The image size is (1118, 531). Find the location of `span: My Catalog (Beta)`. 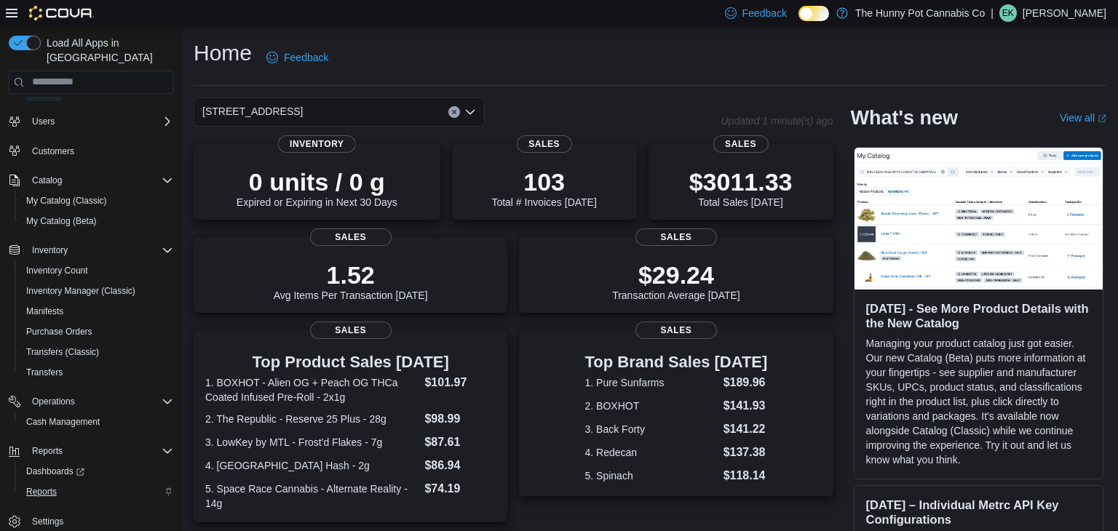

span: My Catalog (Beta) is located at coordinates (61, 221).